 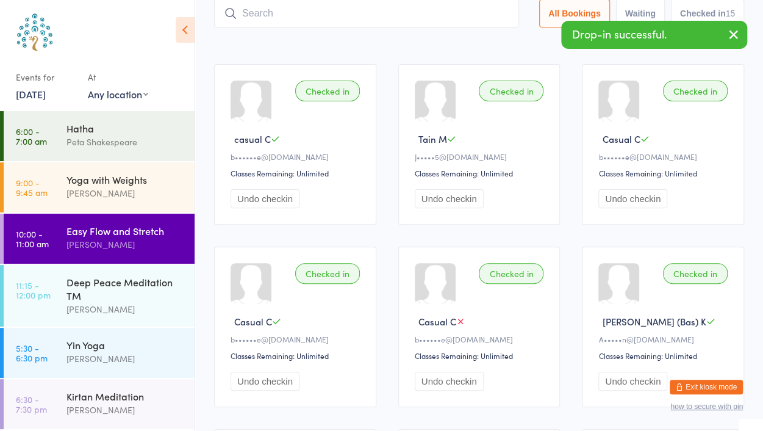 What do you see at coordinates (252, 138) in the screenshot?
I see `span: casual C` at bounding box center [252, 138].